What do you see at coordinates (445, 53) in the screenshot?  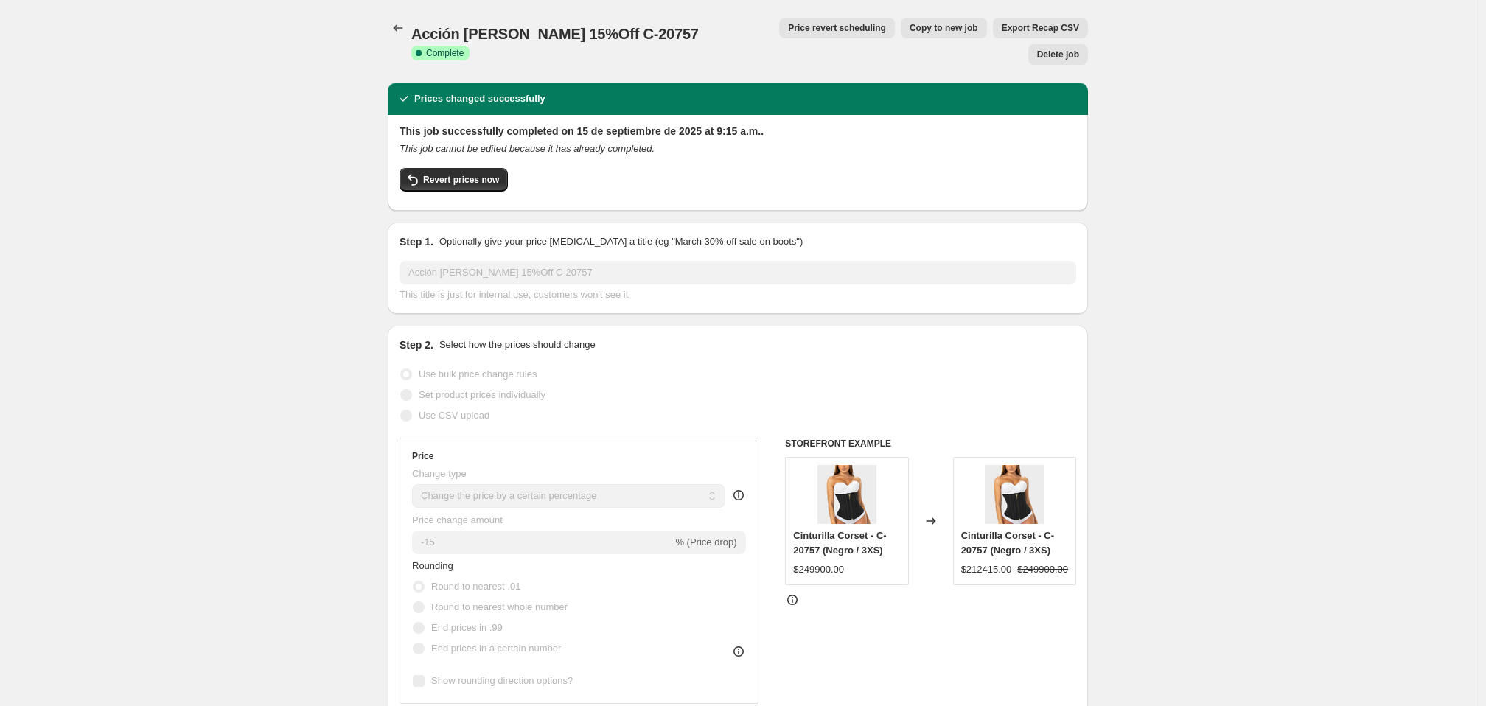 I see `span: Complete` at bounding box center [445, 53].